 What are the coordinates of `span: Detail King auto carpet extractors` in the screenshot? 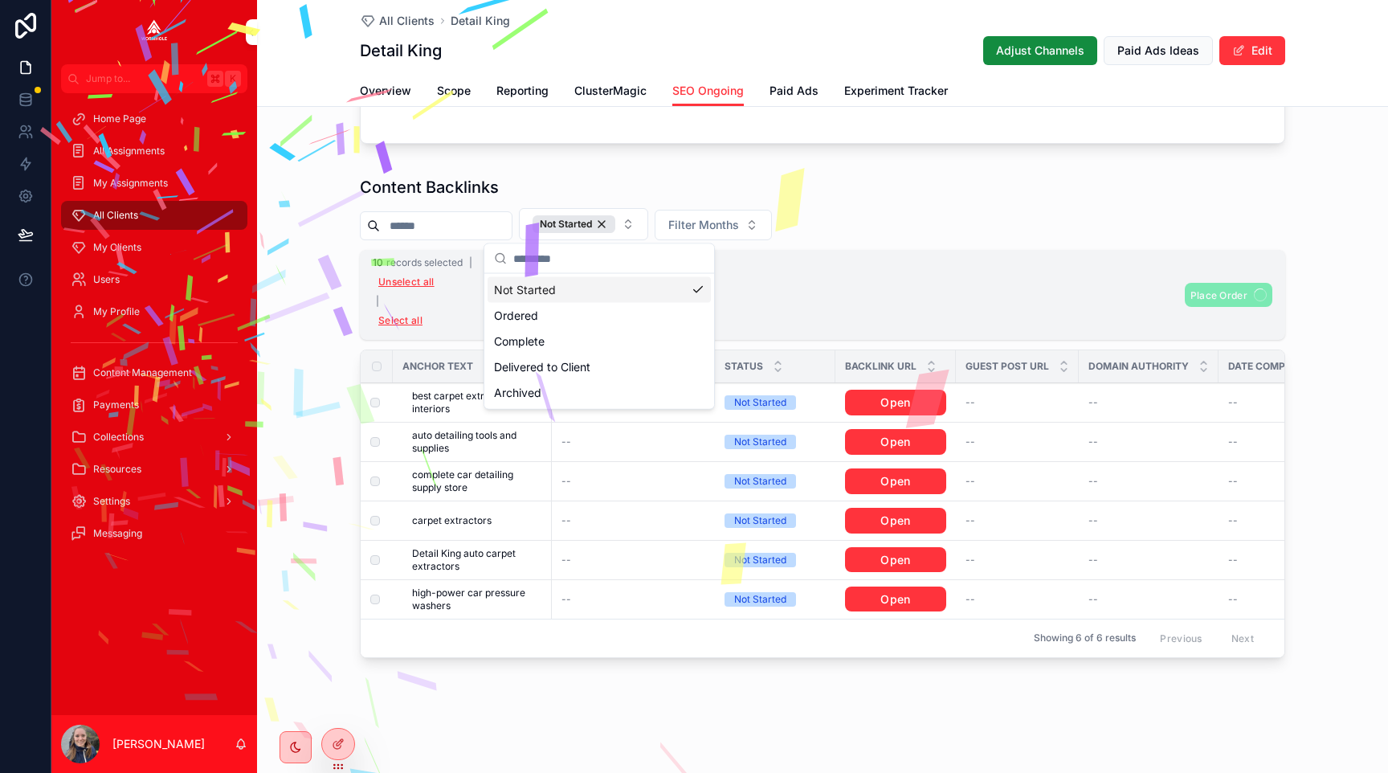 It's located at (477, 560).